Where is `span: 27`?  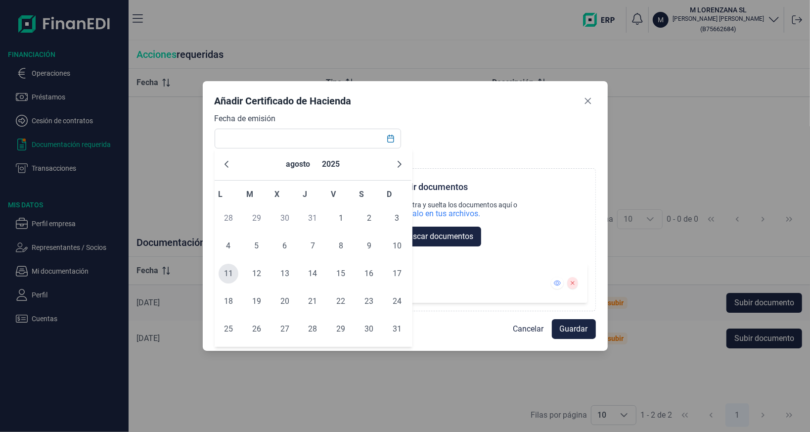
span: 27 is located at coordinates (285, 329).